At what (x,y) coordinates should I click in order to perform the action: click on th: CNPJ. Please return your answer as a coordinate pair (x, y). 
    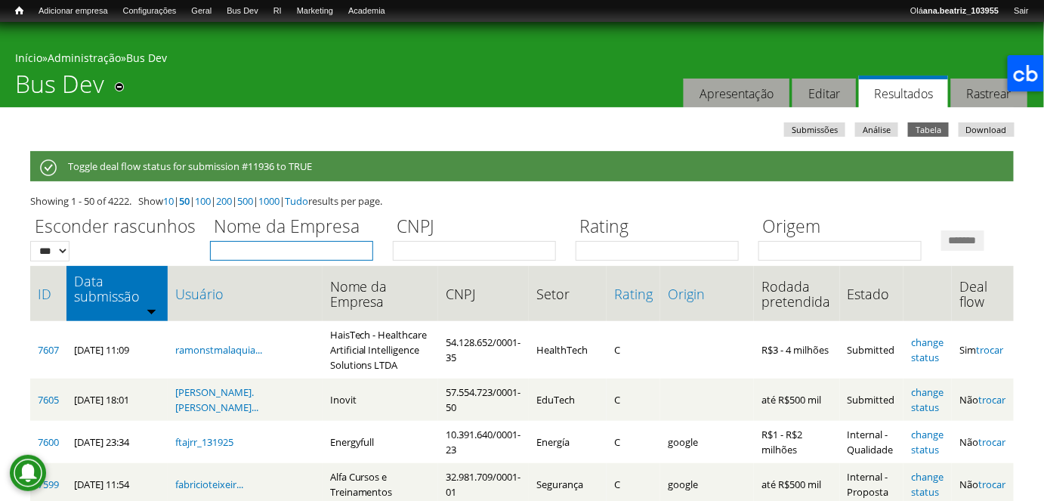
    Looking at the image, I should click on (483, 293).